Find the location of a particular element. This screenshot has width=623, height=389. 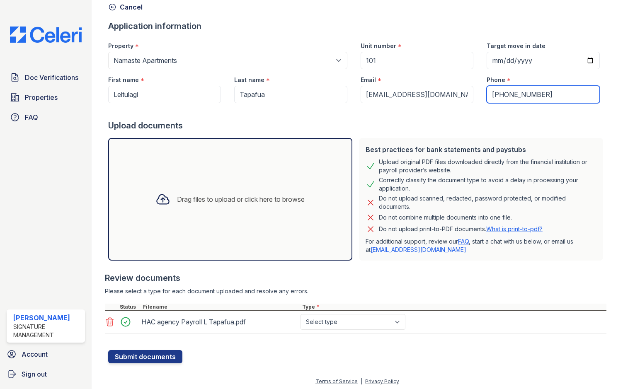

div: Best practices for bank statements and paystubs is located at coordinates (481, 150).